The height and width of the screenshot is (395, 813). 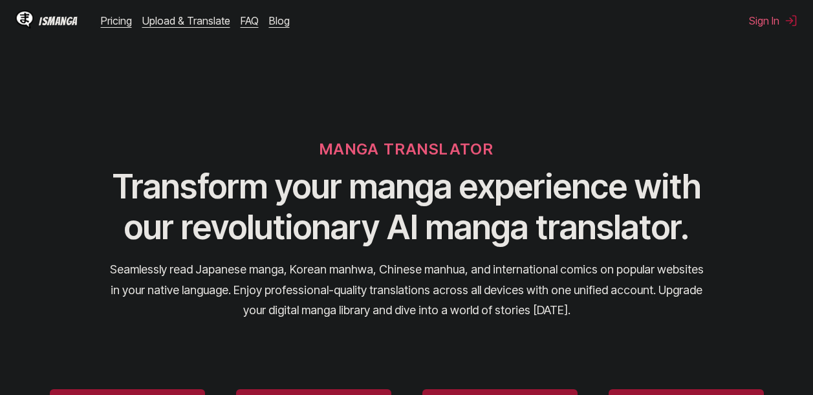 What do you see at coordinates (279, 21) in the screenshot?
I see `a: Blog` at bounding box center [279, 21].